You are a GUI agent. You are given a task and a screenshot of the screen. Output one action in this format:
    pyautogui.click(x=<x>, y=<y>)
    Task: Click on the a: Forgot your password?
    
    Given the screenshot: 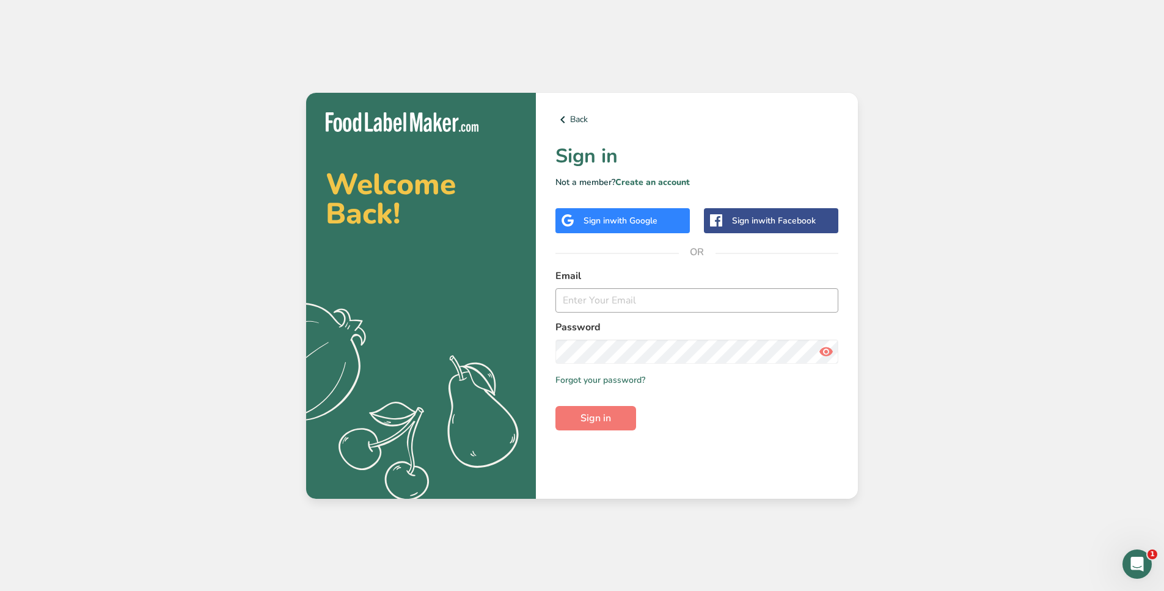 What is the action you would take?
    pyautogui.click(x=600, y=380)
    